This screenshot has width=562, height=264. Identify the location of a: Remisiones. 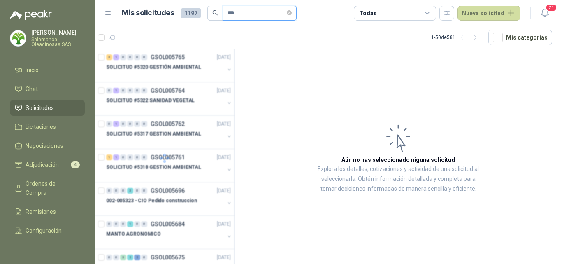
(47, 212).